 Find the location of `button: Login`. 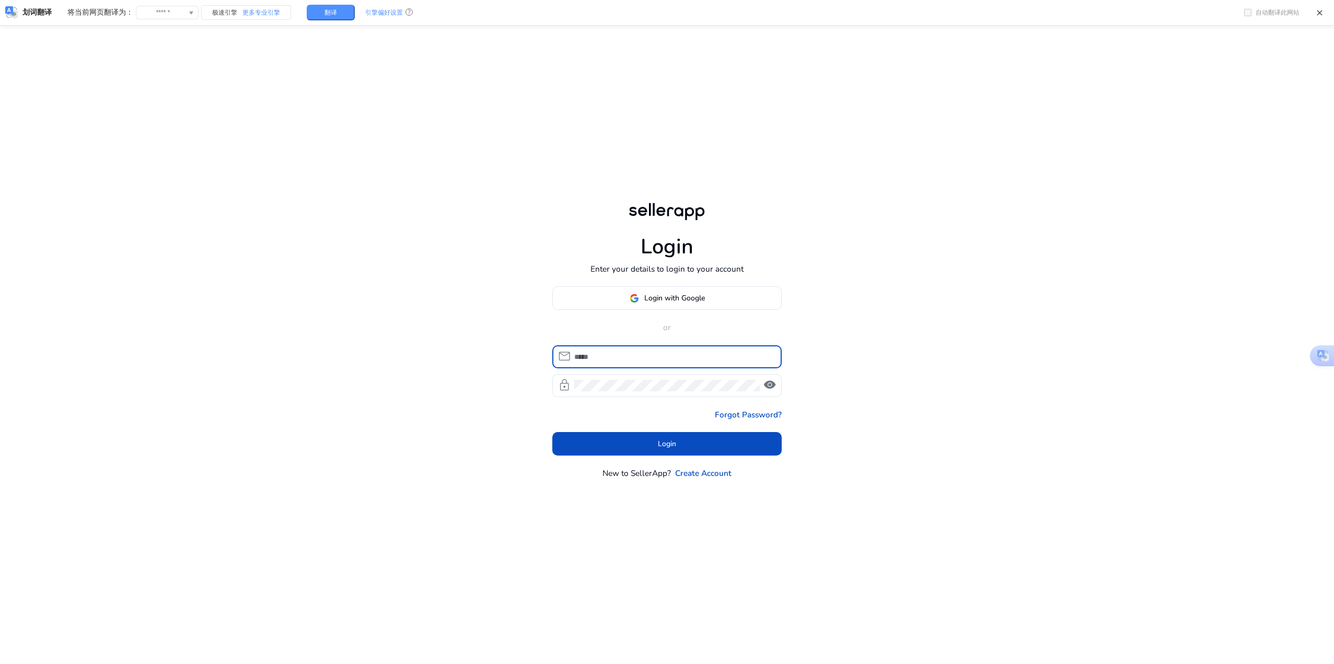

button: Login is located at coordinates (667, 443).